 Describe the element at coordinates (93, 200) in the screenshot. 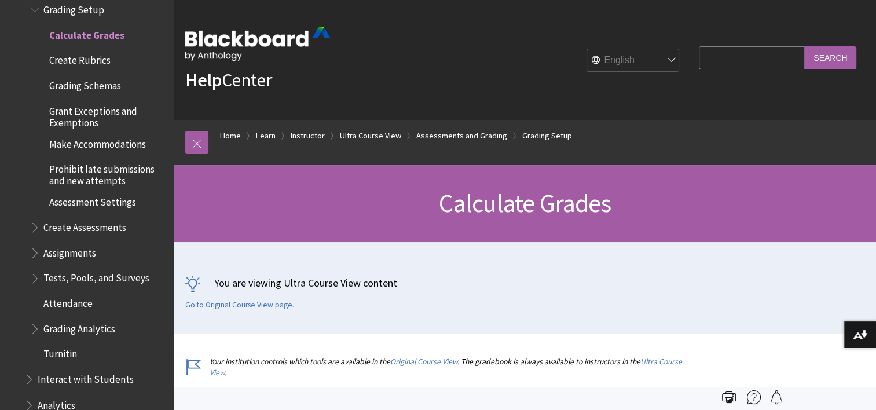

I see `span: Assessment Settings` at that location.